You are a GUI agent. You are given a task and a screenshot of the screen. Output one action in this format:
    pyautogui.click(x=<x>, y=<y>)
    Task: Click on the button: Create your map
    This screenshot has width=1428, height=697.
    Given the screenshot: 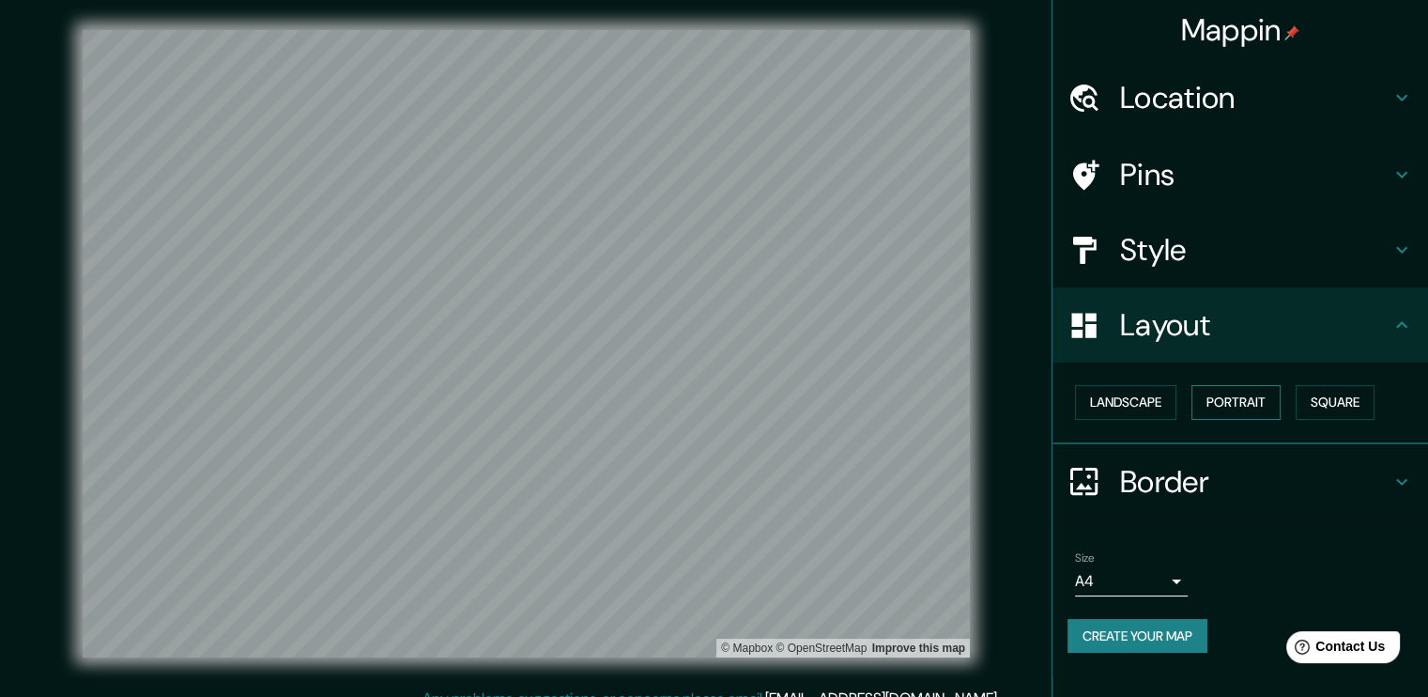 What is the action you would take?
    pyautogui.click(x=1137, y=636)
    